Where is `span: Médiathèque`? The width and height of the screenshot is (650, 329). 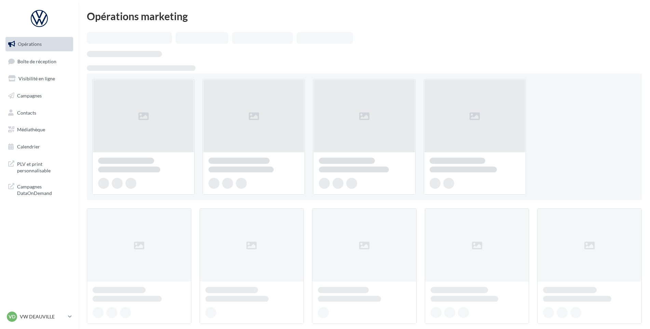
span: Médiathèque is located at coordinates (31, 129).